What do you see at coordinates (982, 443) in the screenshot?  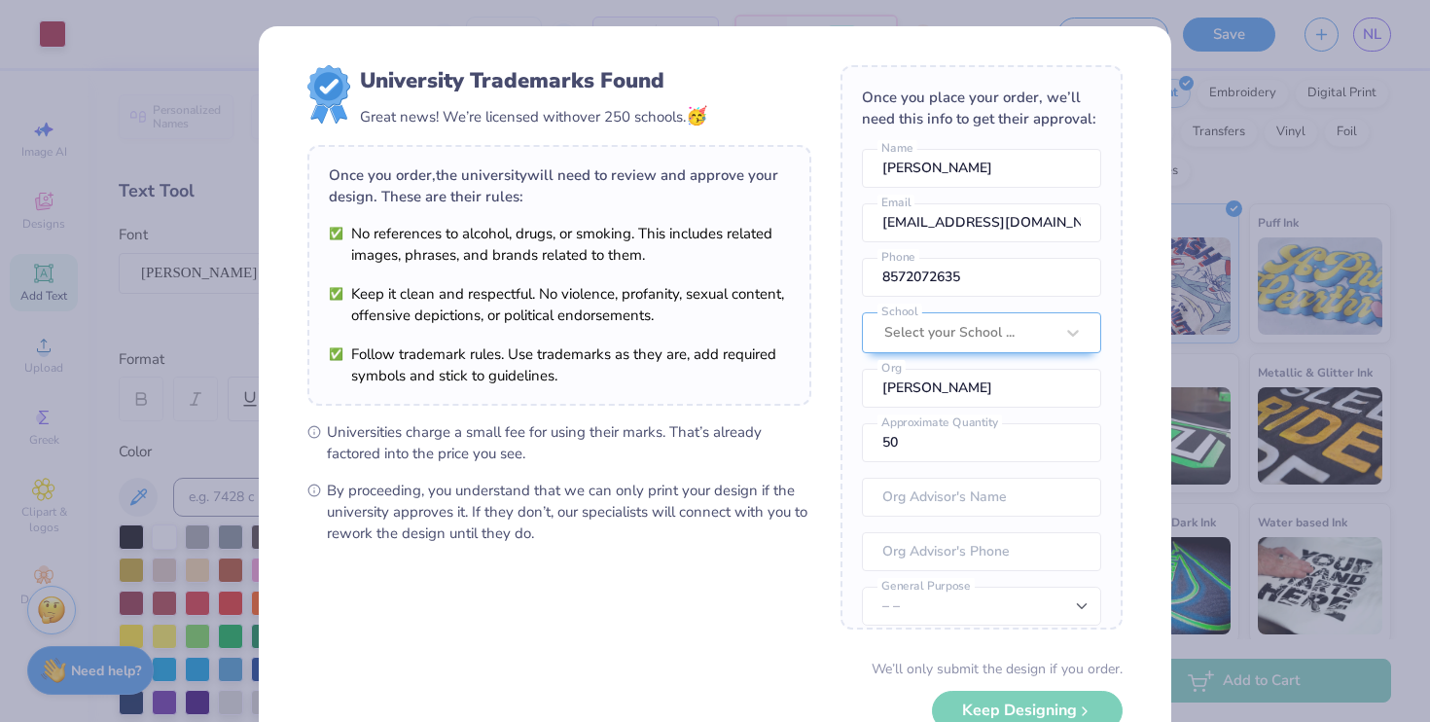 I see `input: Approximate Quantity` at bounding box center [982, 443].